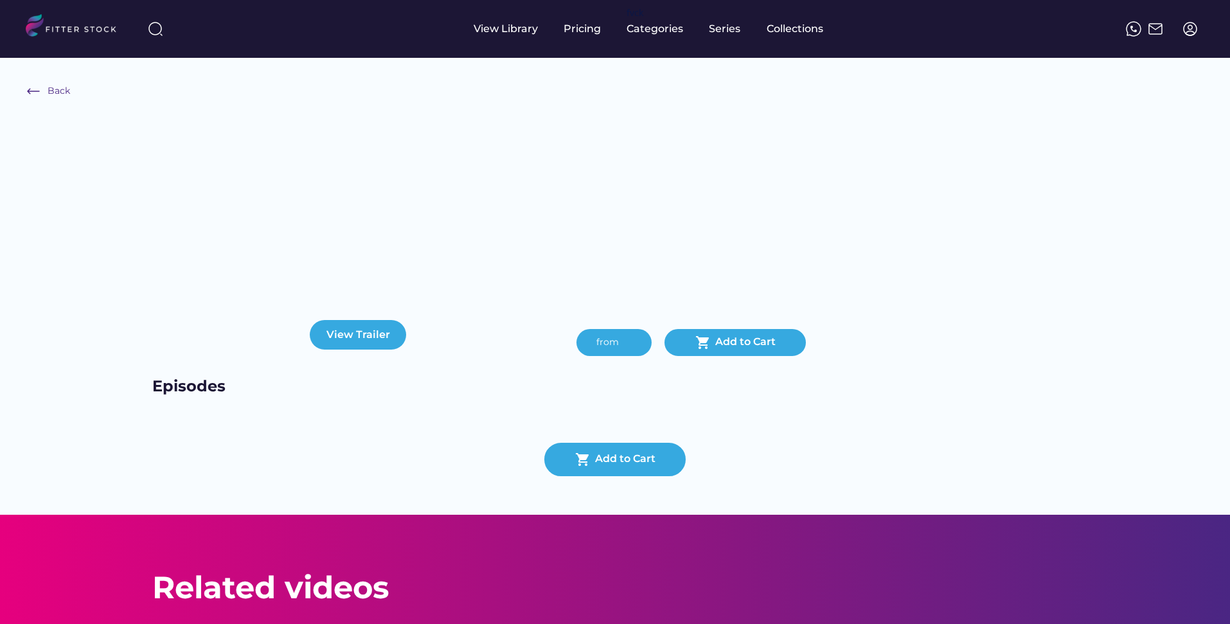 The image size is (1230, 624). What do you see at coordinates (358, 335) in the screenshot?
I see `button: View Trailer` at bounding box center [358, 335].